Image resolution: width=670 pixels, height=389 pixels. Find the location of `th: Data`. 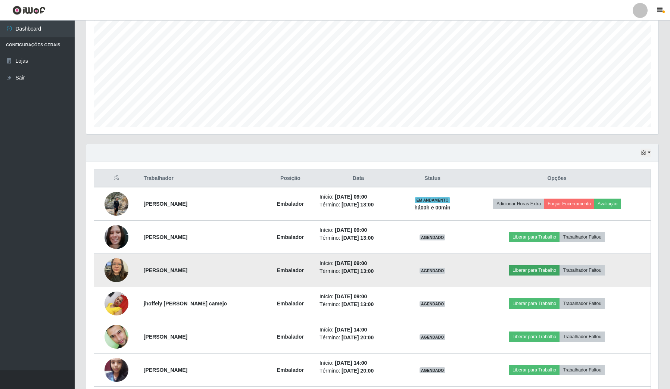

th: Data is located at coordinates (358, 178).